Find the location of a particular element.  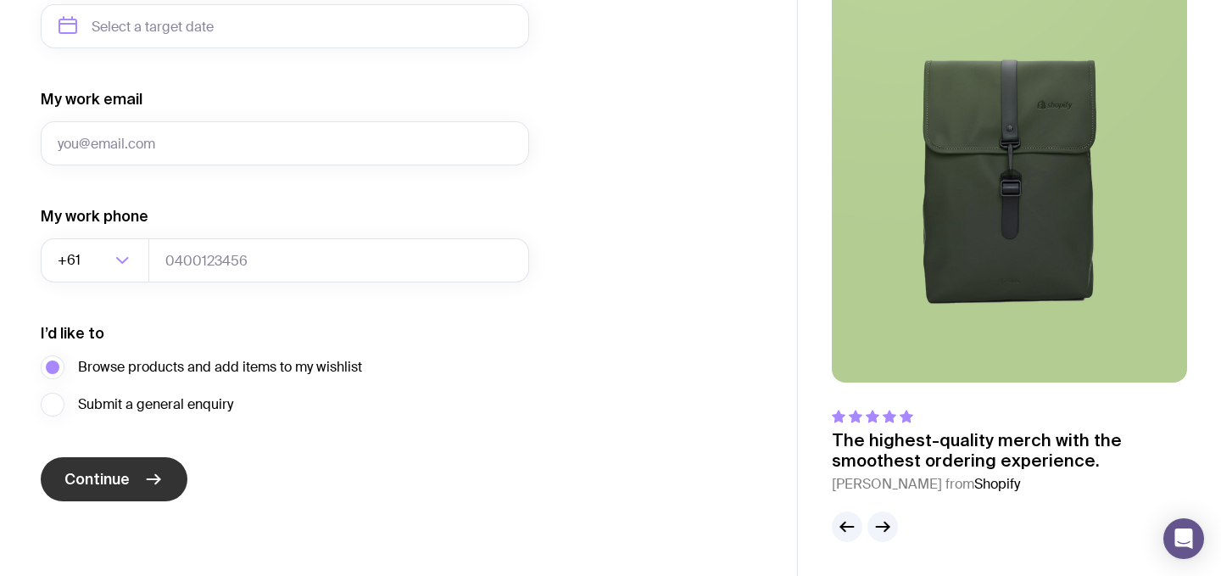

div: Search for option is located at coordinates (95, 260).